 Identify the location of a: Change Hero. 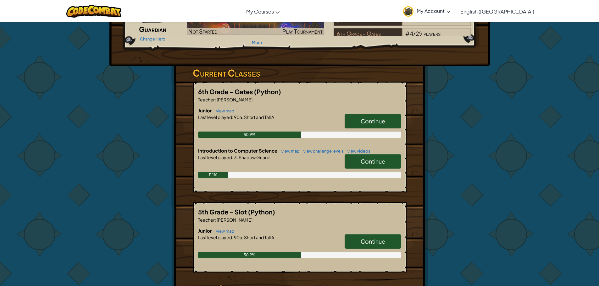
(153, 39).